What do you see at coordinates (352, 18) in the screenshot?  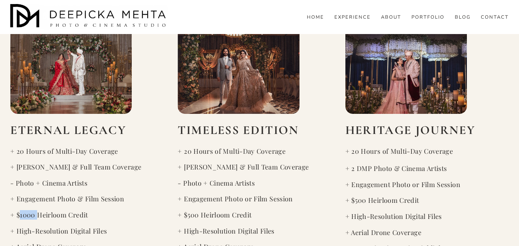 I see `a: EXPERIENCE` at bounding box center [352, 18].